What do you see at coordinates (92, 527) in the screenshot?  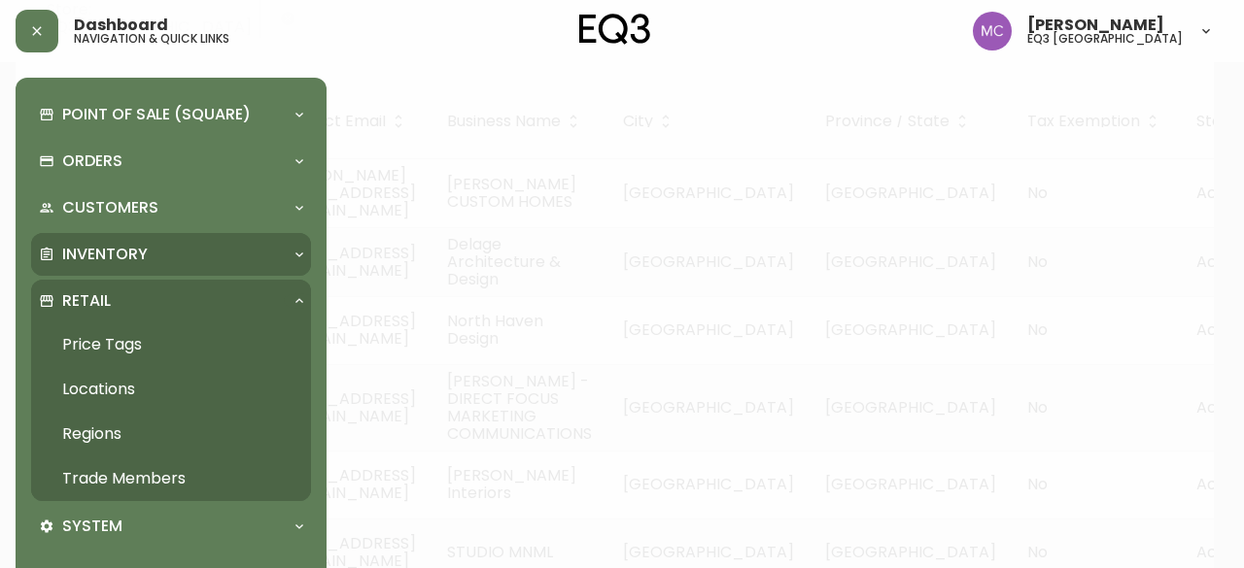 I see `p: System` at bounding box center [92, 527].